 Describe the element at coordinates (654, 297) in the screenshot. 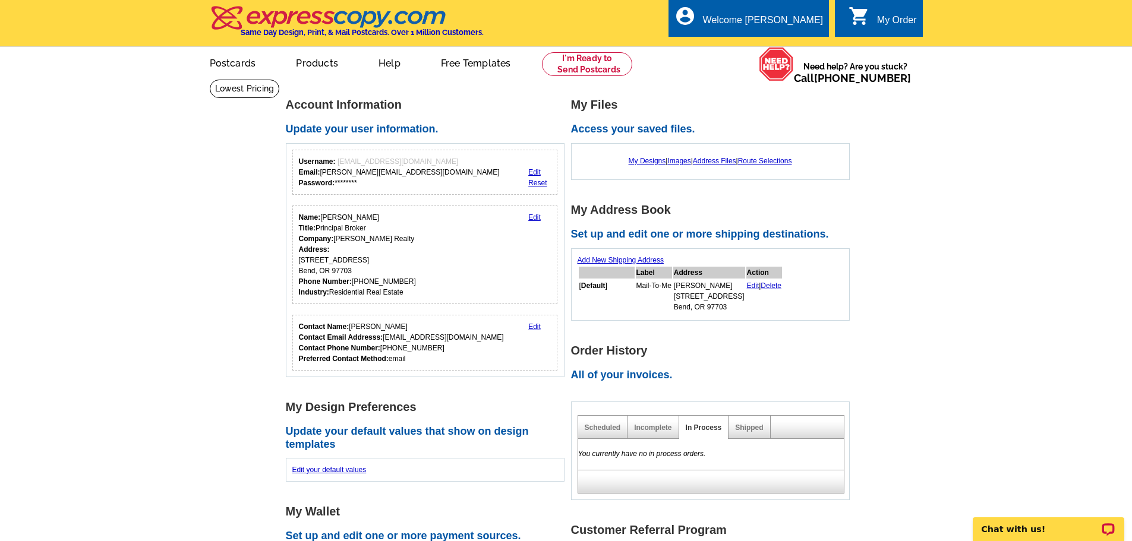

I see `td: Mail-To-Me` at that location.